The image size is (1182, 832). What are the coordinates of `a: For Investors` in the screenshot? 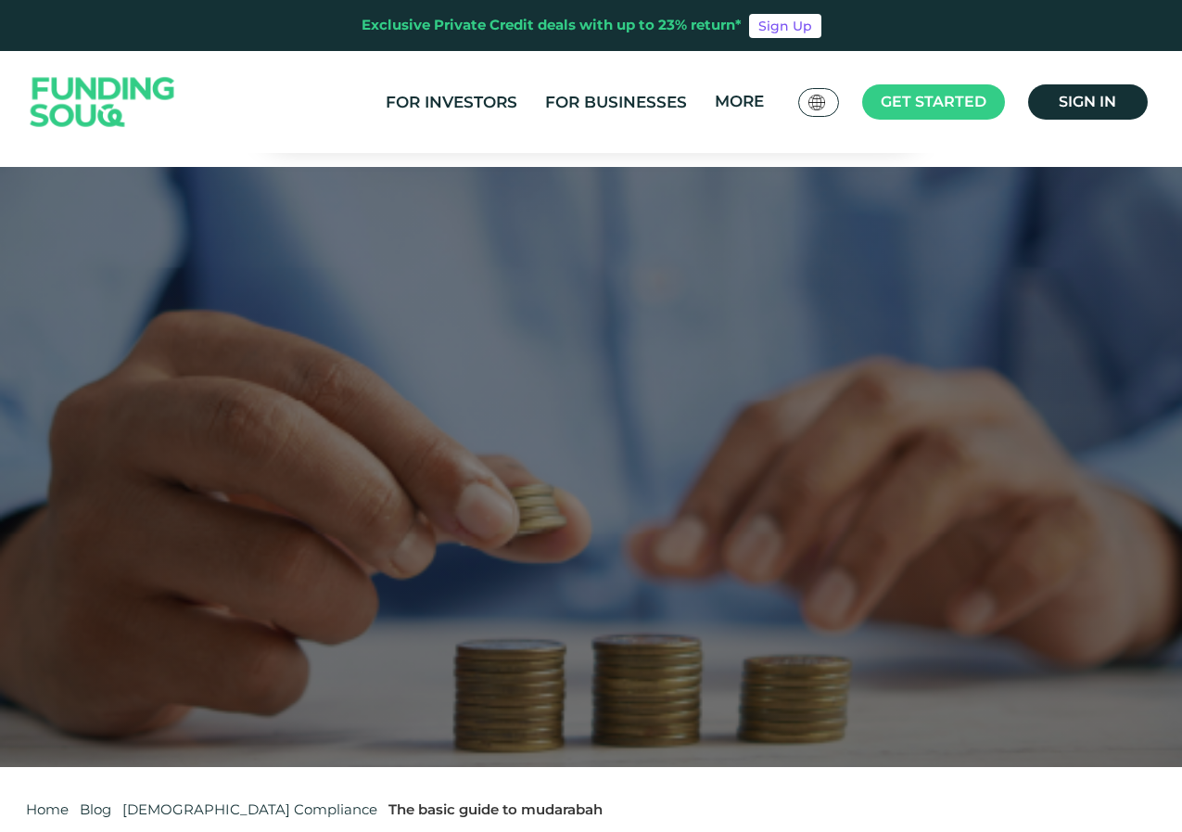 It's located at (452, 102).